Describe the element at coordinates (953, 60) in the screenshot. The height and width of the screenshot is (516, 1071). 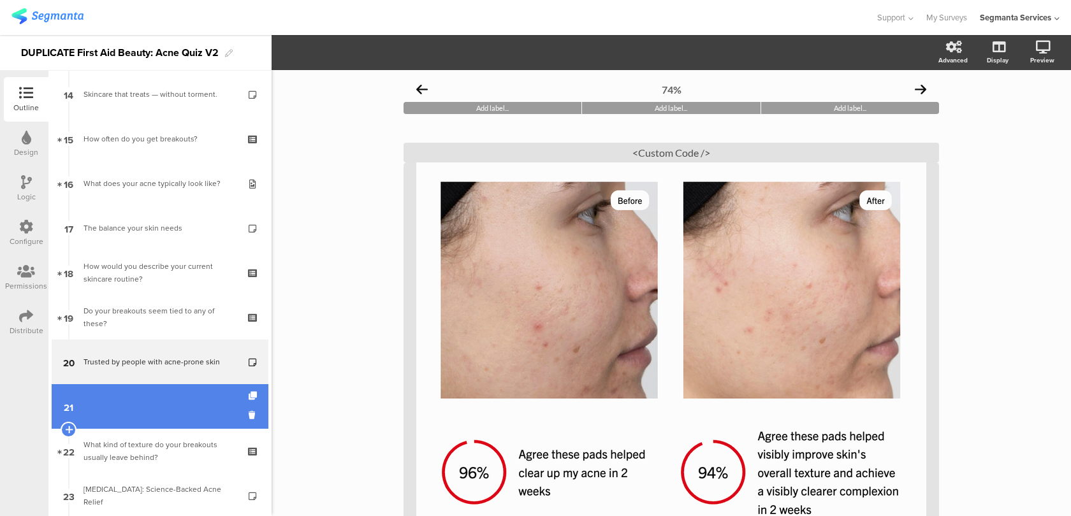
I see `div: Advanced` at that location.